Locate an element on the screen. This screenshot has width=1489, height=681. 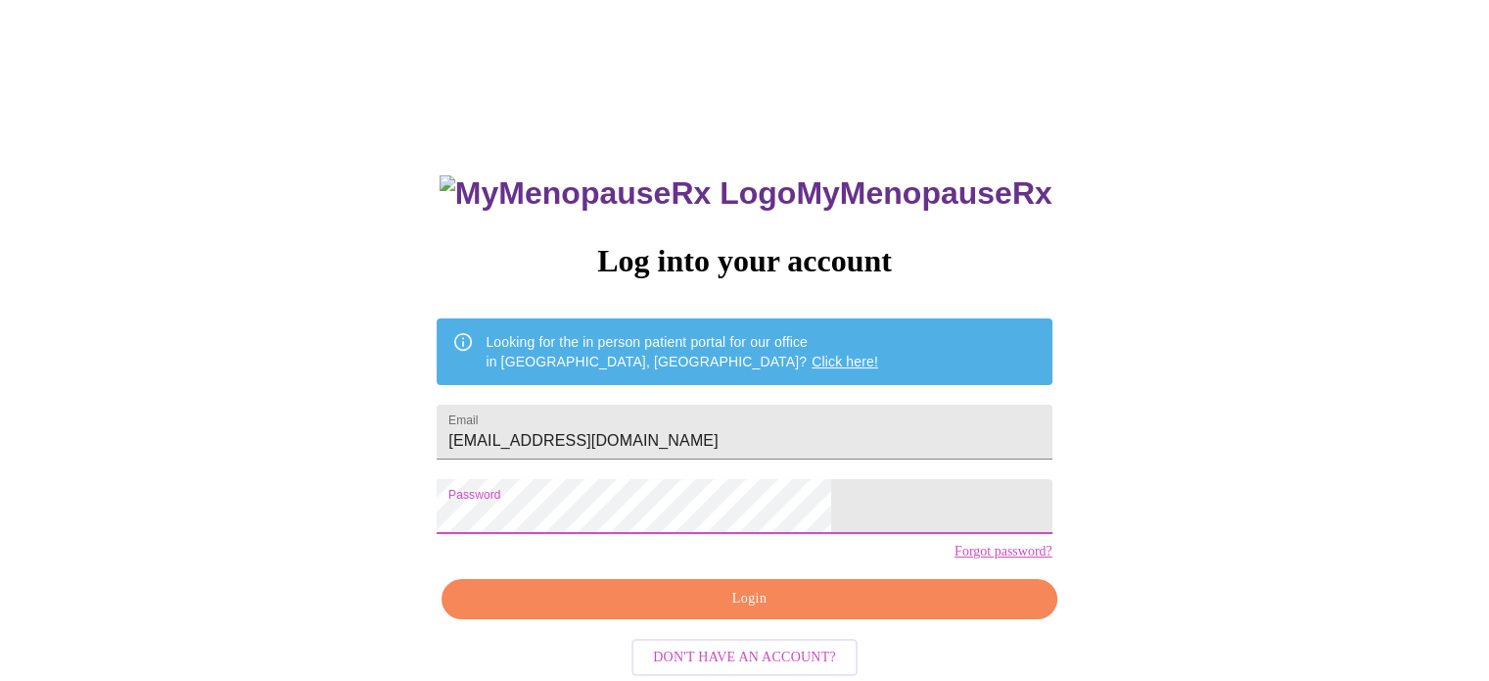
span: Login is located at coordinates (749, 598).